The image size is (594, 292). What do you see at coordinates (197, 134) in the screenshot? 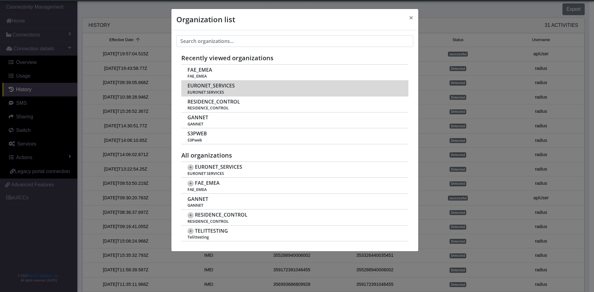
I see `span: S3PWEB` at bounding box center [197, 134].